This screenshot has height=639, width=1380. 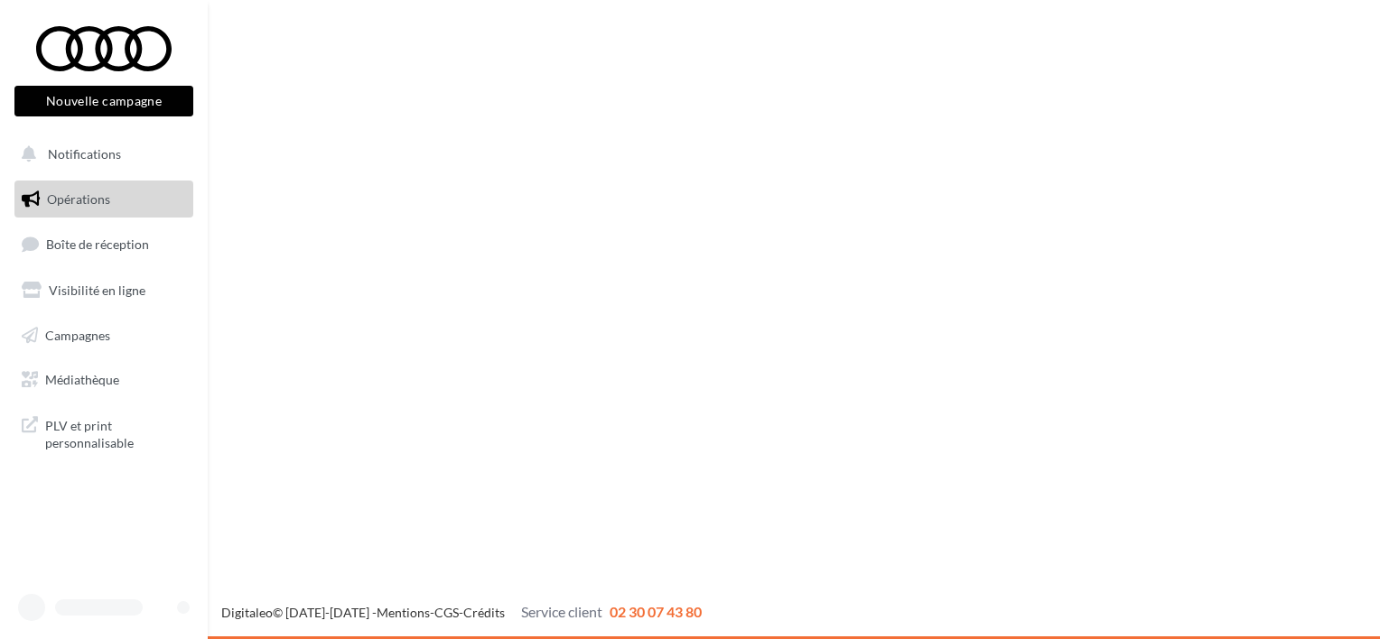 I want to click on a: PLV et print personnalisable, so click(x=104, y=433).